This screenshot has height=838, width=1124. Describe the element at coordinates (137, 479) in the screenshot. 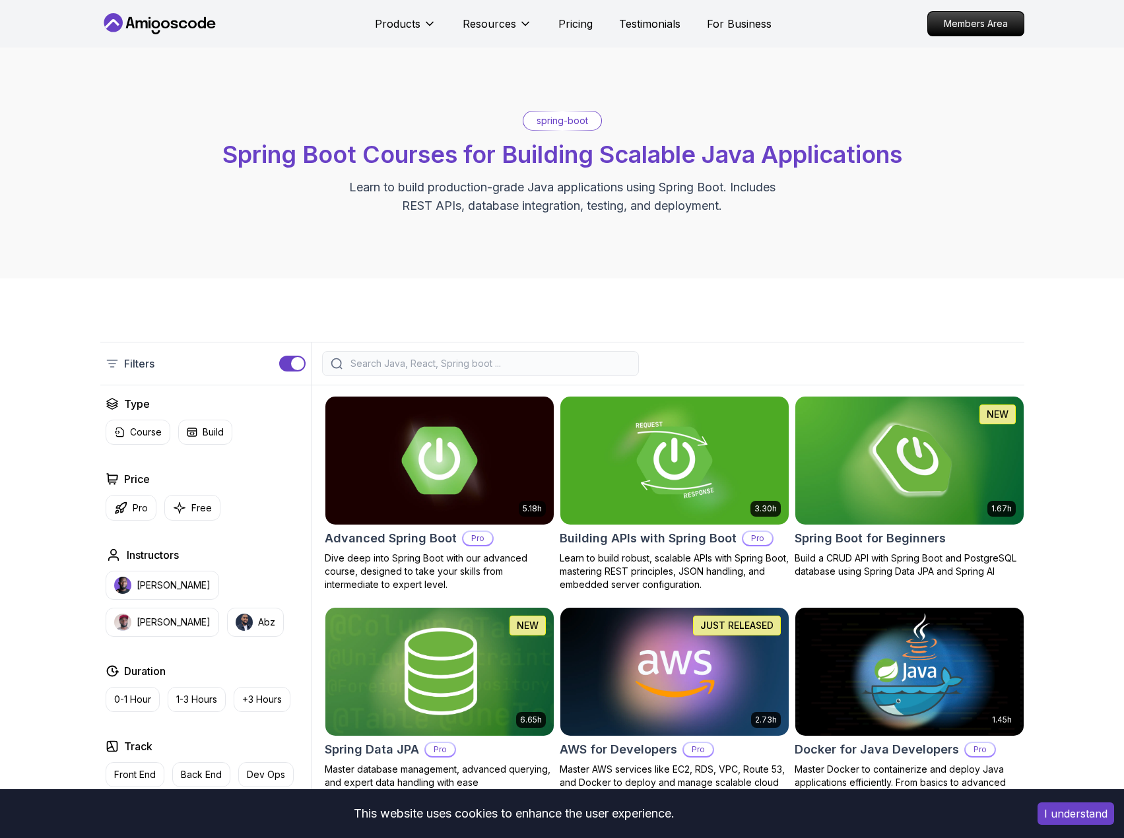

I see `h2: Price` at that location.